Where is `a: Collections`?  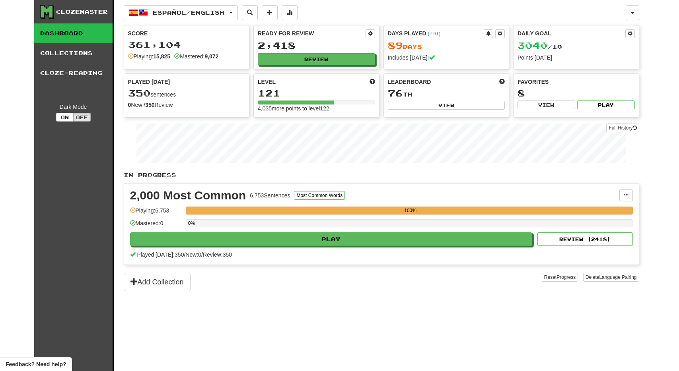 a: Collections is located at coordinates (73, 53).